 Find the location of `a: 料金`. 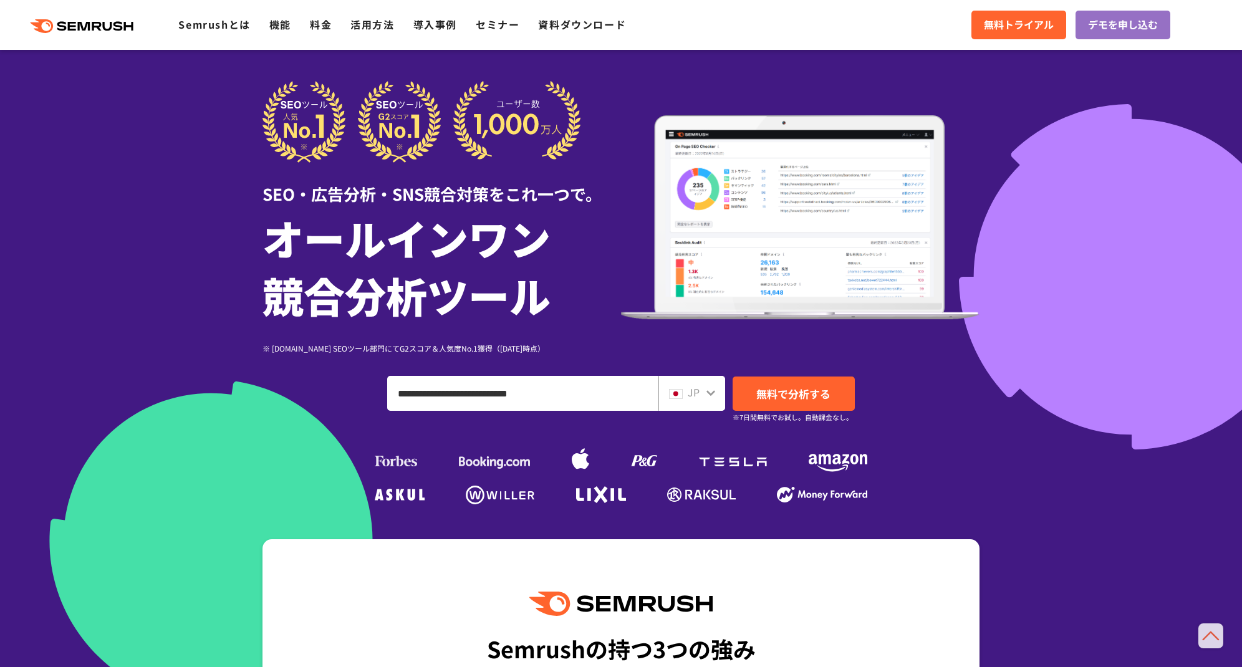

a: 料金 is located at coordinates (320, 24).